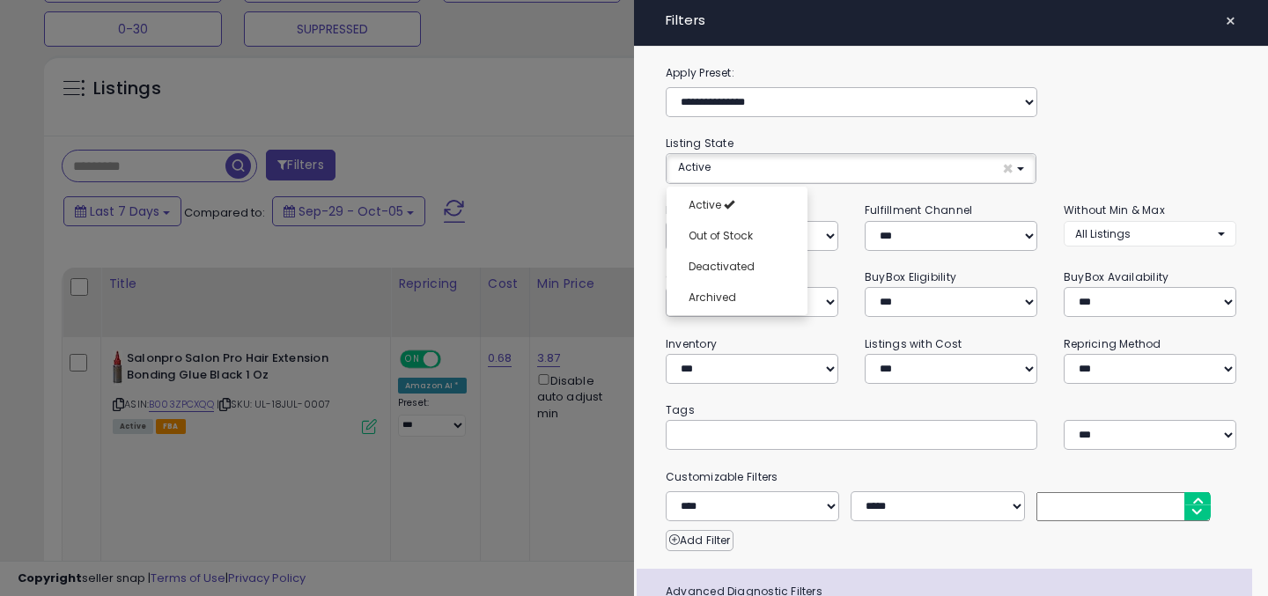 This screenshot has height=596, width=1268. Describe the element at coordinates (1112, 343) in the screenshot. I see `small: Repricing Method` at that location.